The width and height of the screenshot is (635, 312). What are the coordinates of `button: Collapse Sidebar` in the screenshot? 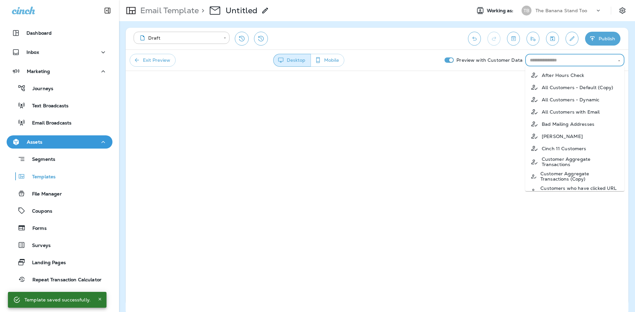 It's located at (107, 11).